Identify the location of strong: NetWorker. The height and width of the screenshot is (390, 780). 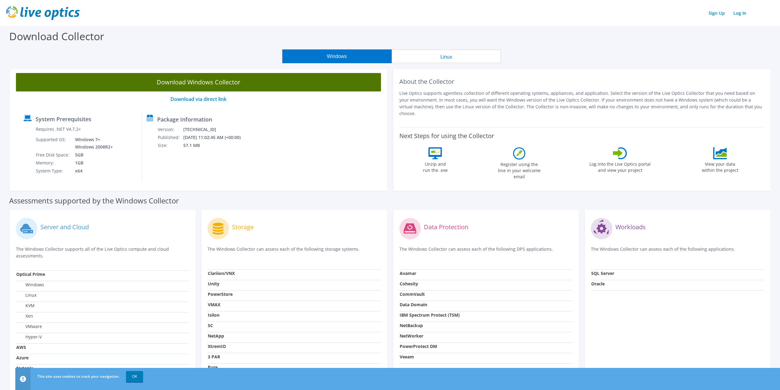
(411, 335).